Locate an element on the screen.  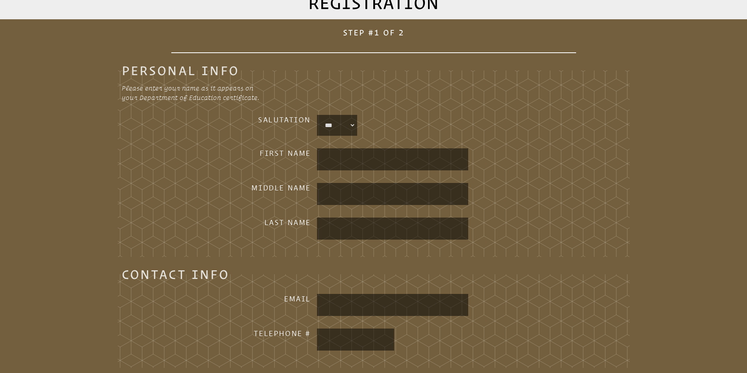
h3: First Name is located at coordinates (248, 153).